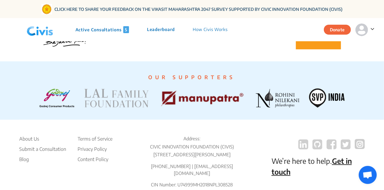 The image size is (384, 190). What do you see at coordinates (192, 138) in the screenshot?
I see `p: Address:` at bounding box center [192, 138].